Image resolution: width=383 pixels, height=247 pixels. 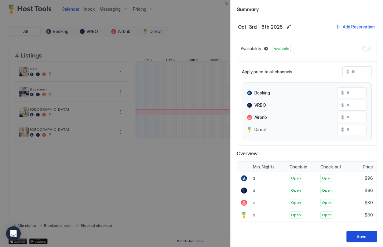 What do you see at coordinates (260, 105) in the screenshot?
I see `span: VRBO` at bounding box center [260, 105].